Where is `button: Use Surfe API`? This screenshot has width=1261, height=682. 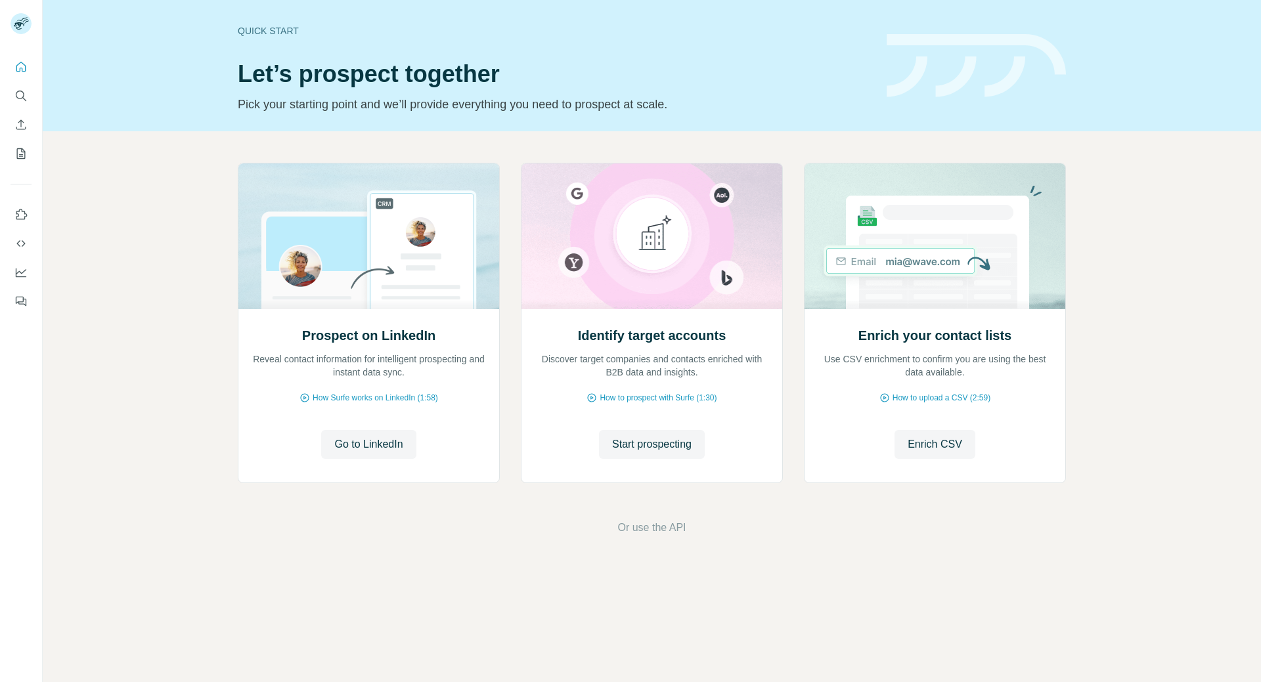
button: Use Surfe API is located at coordinates (21, 244).